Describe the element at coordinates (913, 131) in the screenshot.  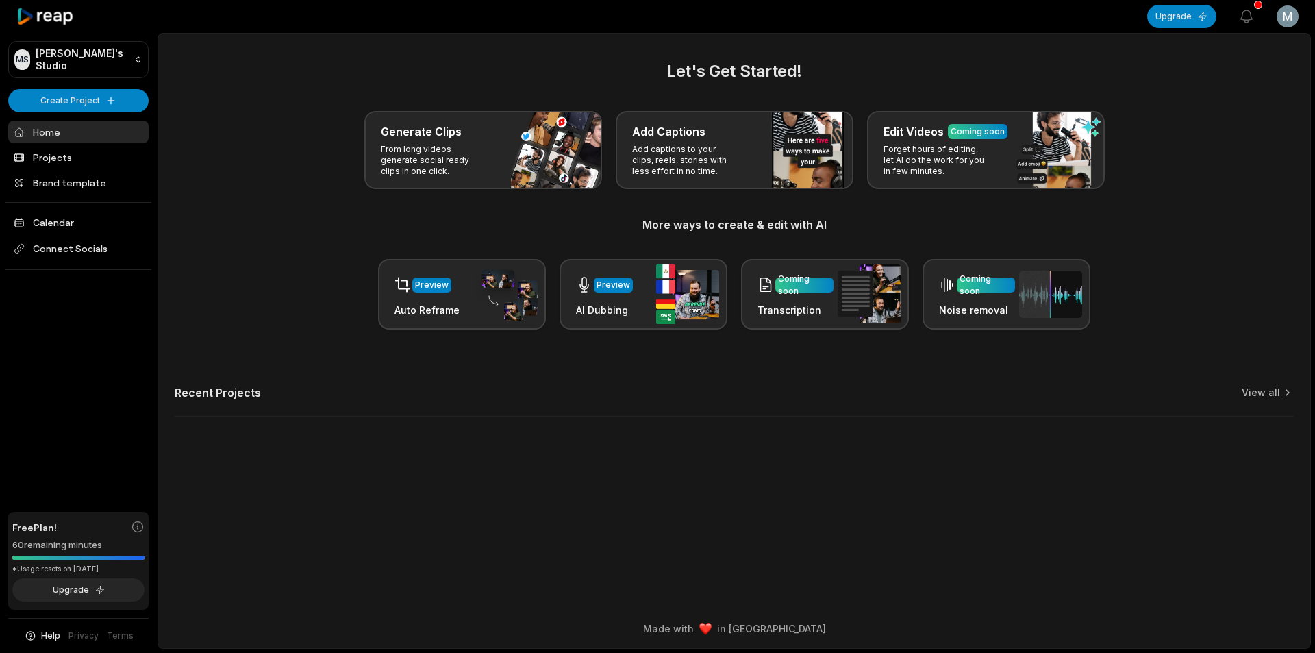
I see `h3: Edit Videos` at that location.